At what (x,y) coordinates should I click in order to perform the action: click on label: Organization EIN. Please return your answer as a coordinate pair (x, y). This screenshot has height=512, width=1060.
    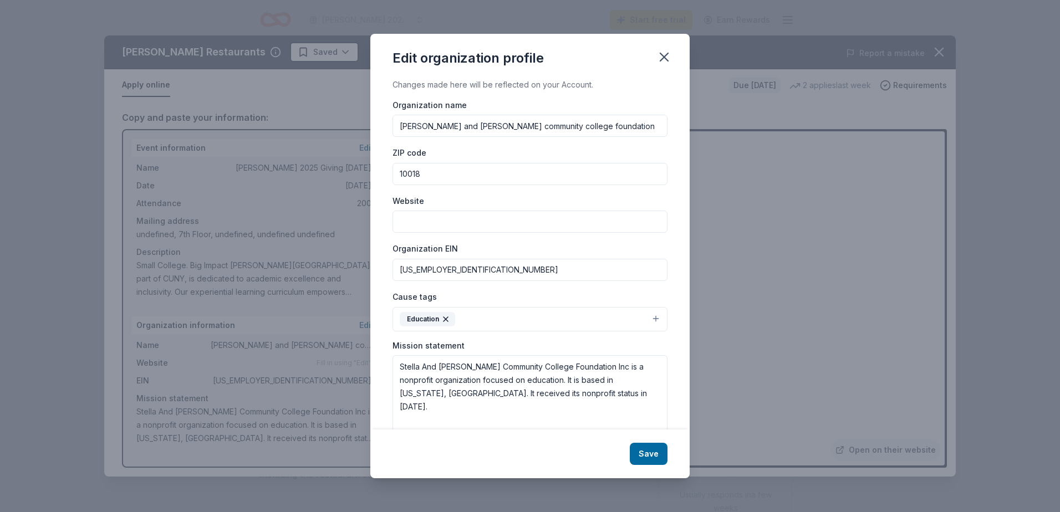
    Looking at the image, I should click on (425, 249).